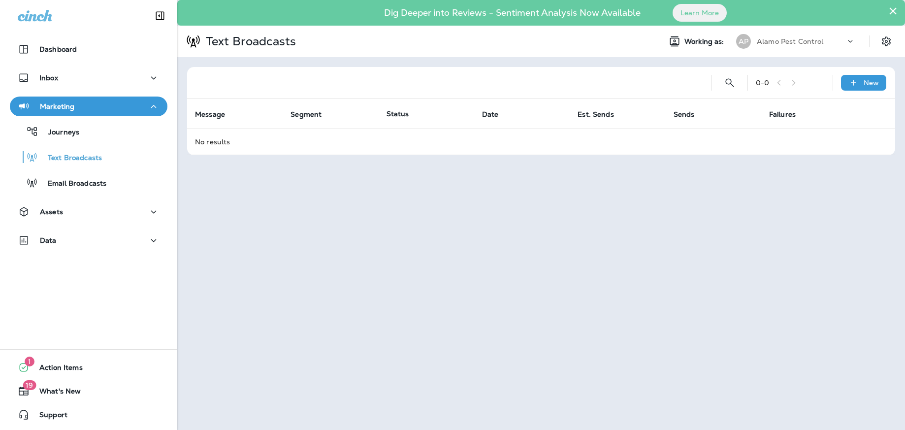 Image resolution: width=905 pixels, height=430 pixels. What do you see at coordinates (48, 416) in the screenshot?
I see `span: Support` at bounding box center [48, 416].